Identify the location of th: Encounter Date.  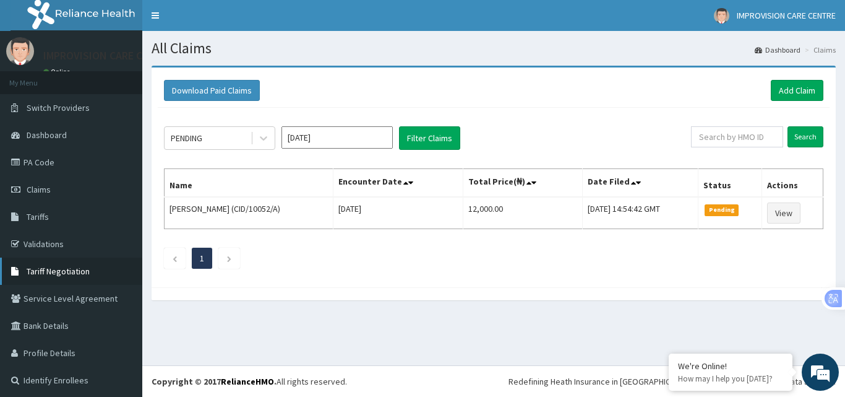
(398, 183).